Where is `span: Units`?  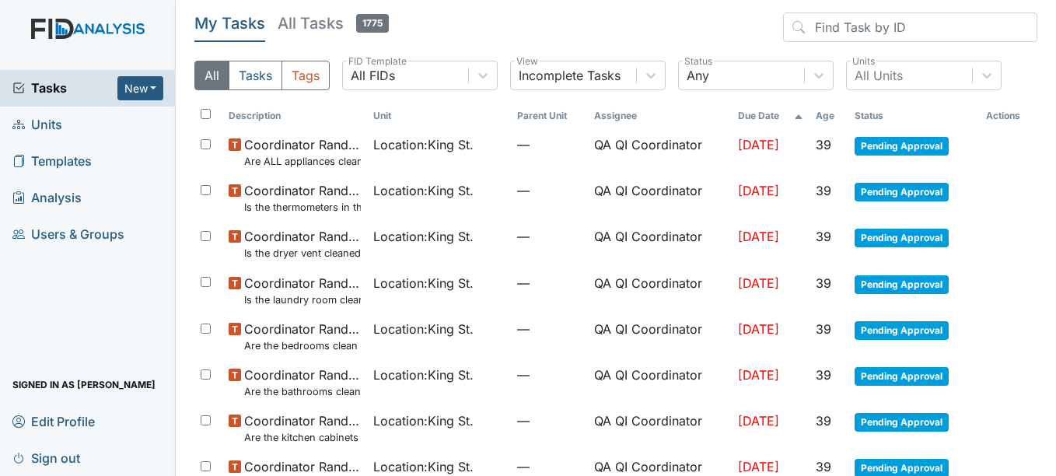
span: Units is located at coordinates (37, 124).